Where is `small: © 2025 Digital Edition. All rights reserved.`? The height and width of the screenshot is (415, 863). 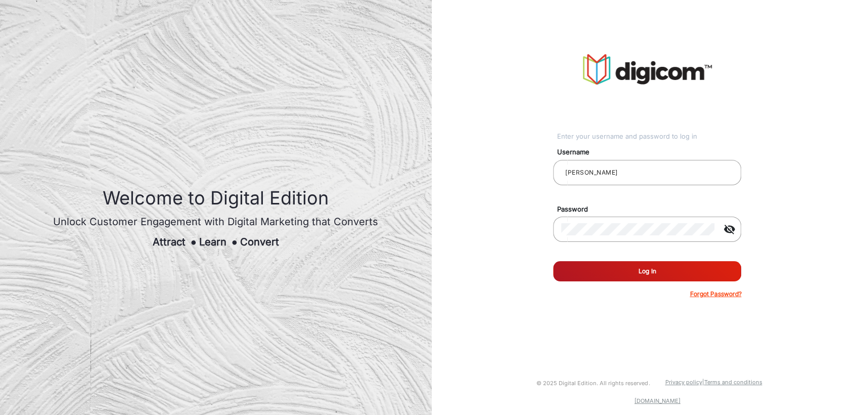
small: © 2025 Digital Edition. All rights reserved. is located at coordinates (593, 383).